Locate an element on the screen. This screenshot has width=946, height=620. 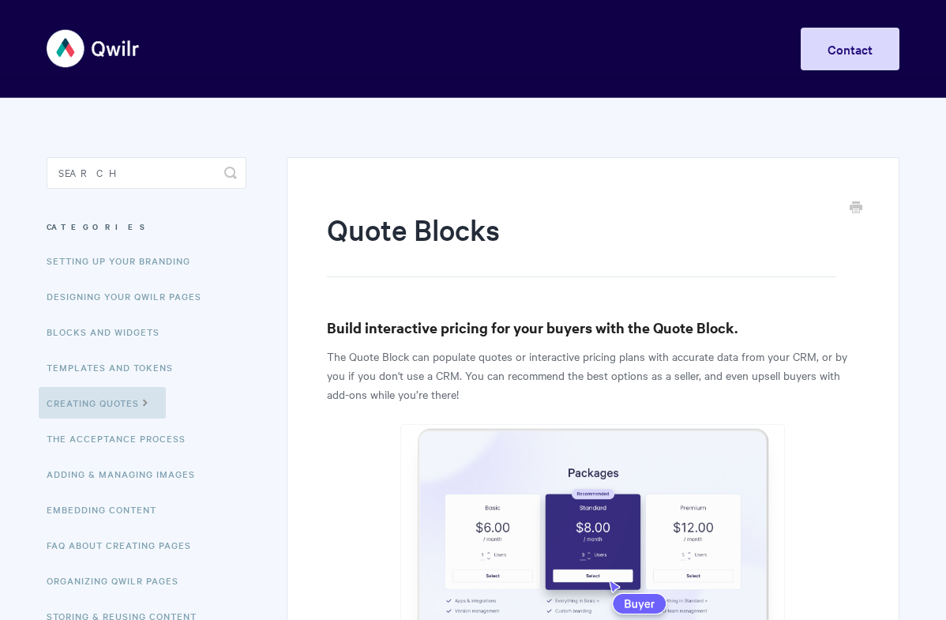
a: The Acceptance Process is located at coordinates (122, 438).